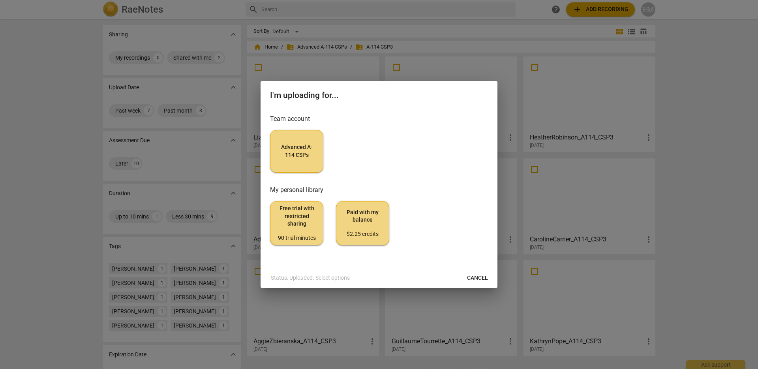  Describe the element at coordinates (297, 151) in the screenshot. I see `button: Advanced A-114 CSPs` at that location.